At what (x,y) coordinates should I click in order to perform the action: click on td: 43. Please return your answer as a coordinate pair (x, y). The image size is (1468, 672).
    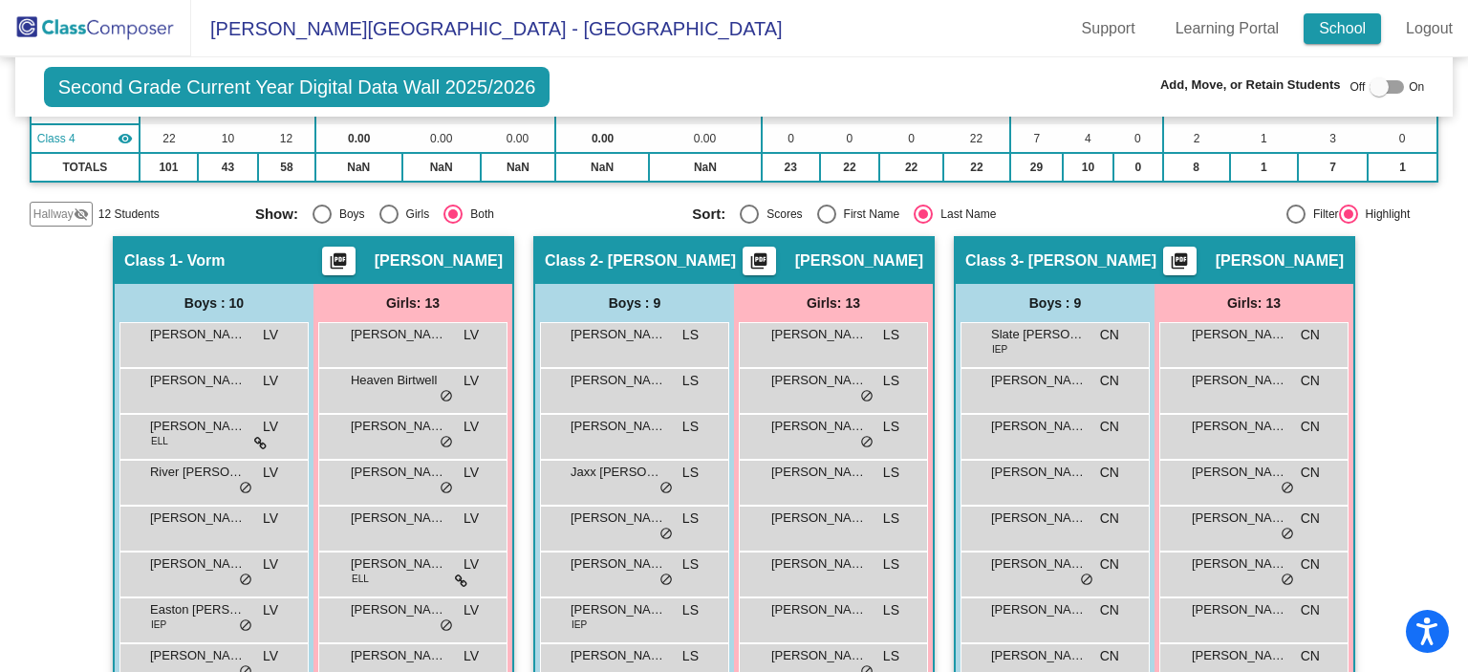
    Looking at the image, I should click on (227, 167).